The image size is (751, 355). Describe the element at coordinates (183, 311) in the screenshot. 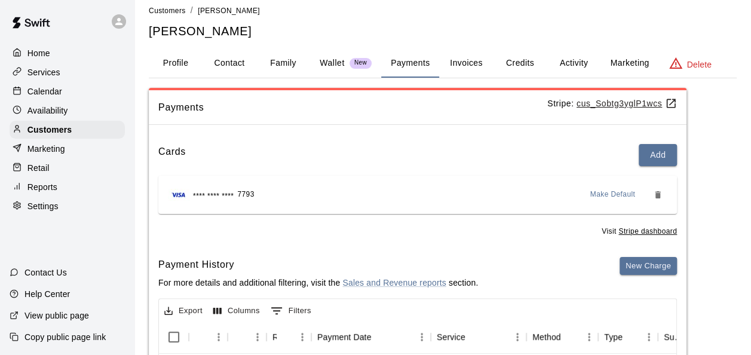

I see `button: Export` at that location.